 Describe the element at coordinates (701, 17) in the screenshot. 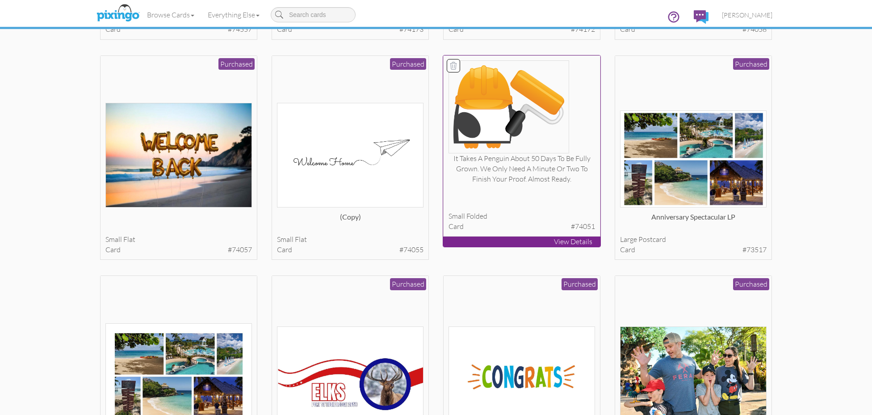

I see `img: comments.svg` at that location.